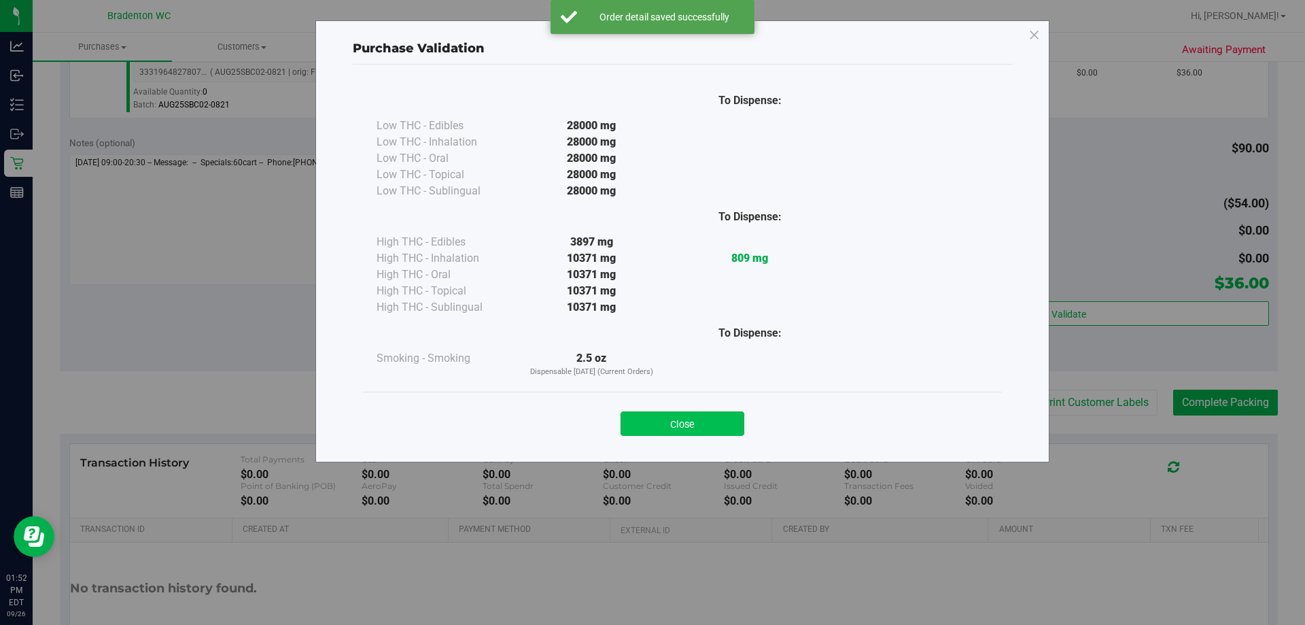  What do you see at coordinates (591, 364) in the screenshot?
I see `div: 2.5 oz` at bounding box center [591, 364].